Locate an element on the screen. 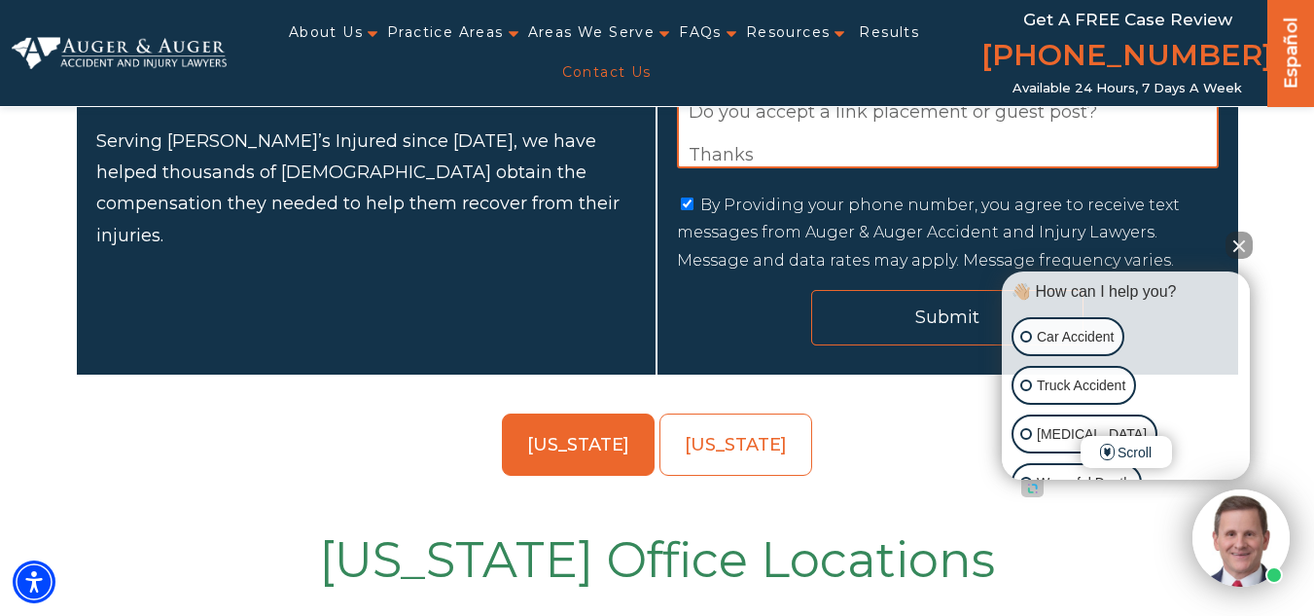 This screenshot has width=1314, height=616. img: Auger & Auger Accident and Injury Lawyers Logo is located at coordinates (119, 53).